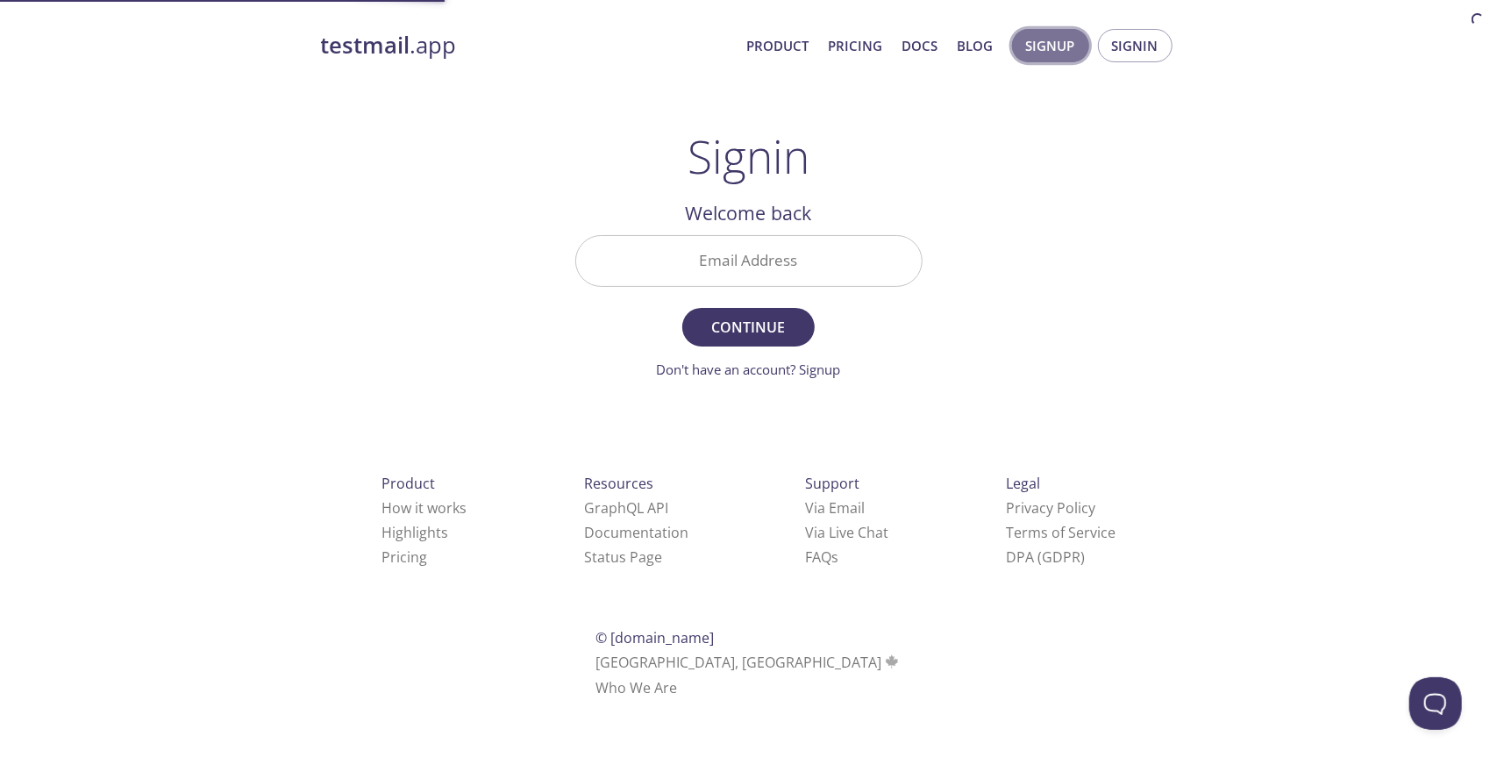 This screenshot has width=1497, height=765. Describe the element at coordinates (835, 557) in the screenshot. I see `span: s` at that location.